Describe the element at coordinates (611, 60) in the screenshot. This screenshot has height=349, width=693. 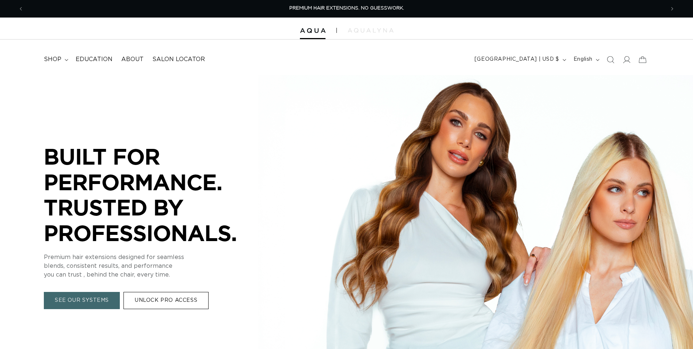
I see `summary: Search` at that location.